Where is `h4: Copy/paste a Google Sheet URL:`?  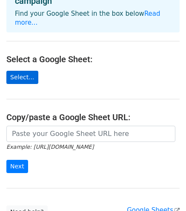
h4: Copy/paste a Google Sheet URL: is located at coordinates (93, 117).